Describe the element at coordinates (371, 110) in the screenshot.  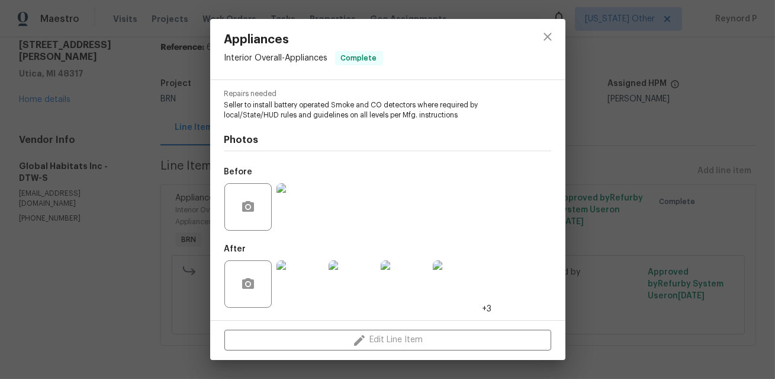
I see `span: Seller to install battery operated Smoke and CO detectors where required by local/State/HUD rules...` at that location.